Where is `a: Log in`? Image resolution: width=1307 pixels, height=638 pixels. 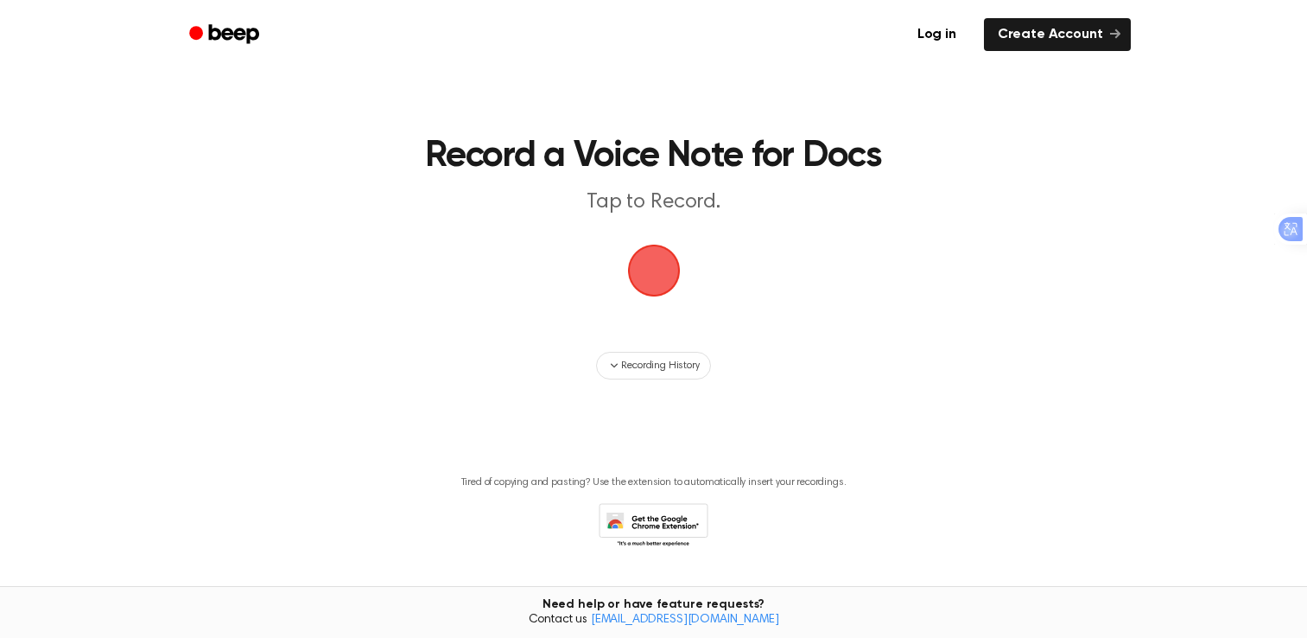
a: Log in is located at coordinates (936, 35).